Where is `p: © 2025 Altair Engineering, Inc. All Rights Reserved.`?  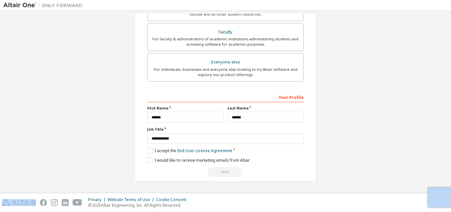
p: © 2025 Altair Engineering, Inc. All Rights Reserved. is located at coordinates (139, 205).